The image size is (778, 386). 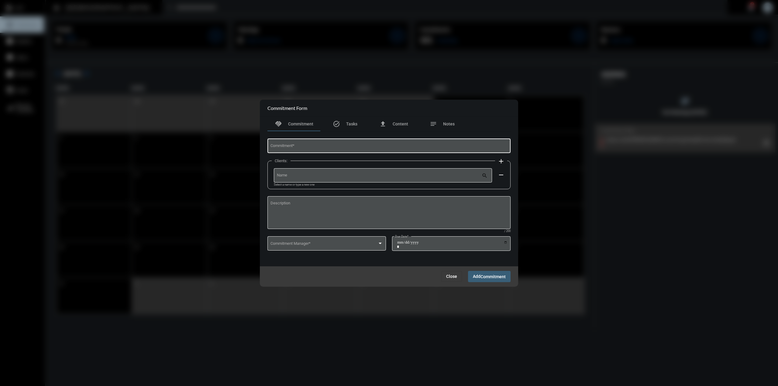 What do you see at coordinates (287, 108) in the screenshot?
I see `h2: Commitment Form` at bounding box center [287, 108].